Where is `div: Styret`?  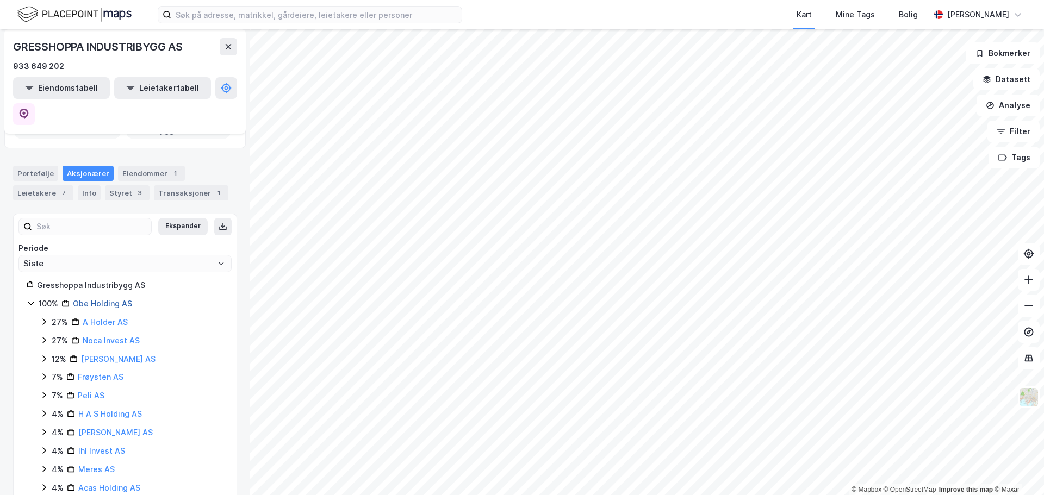 div: Styret is located at coordinates (127, 193).